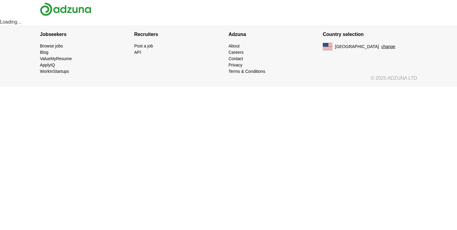  What do you see at coordinates (137, 52) in the screenshot?
I see `a: API` at bounding box center [137, 52].